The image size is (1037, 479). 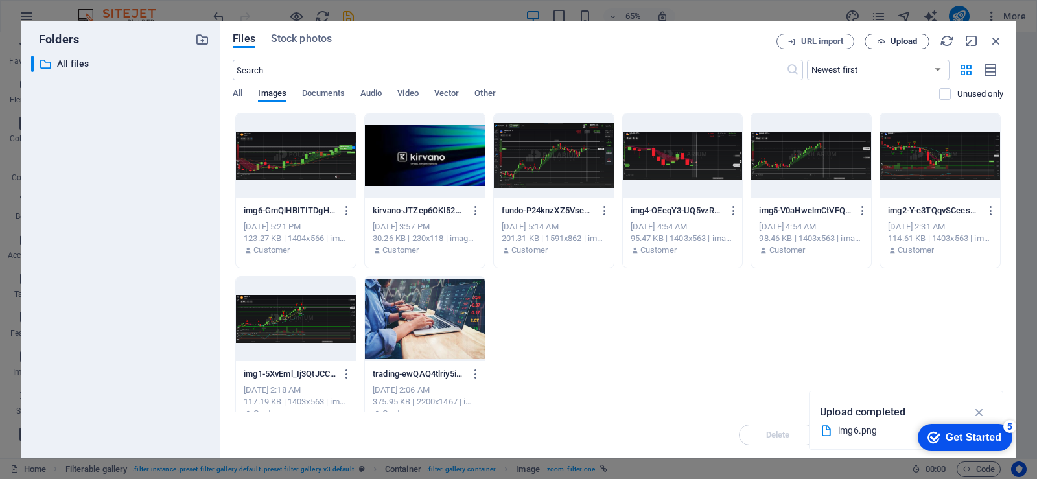 I want to click on p: img1-5XvEml_Ij3QtJCC6lsg3uA.png, so click(x=290, y=374).